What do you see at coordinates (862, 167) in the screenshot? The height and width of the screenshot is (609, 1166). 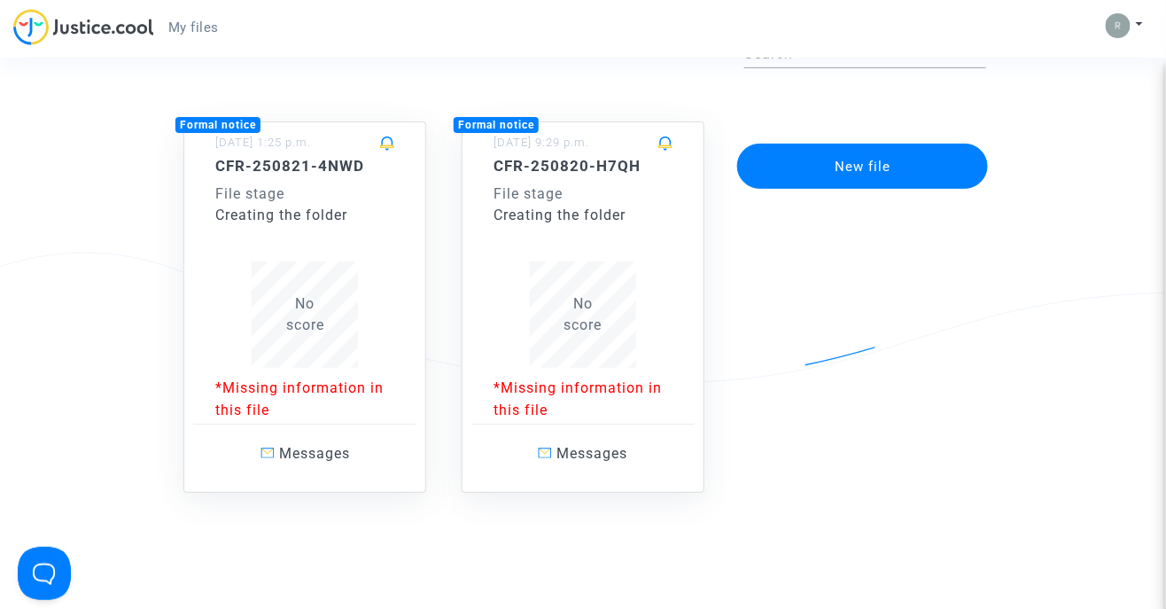 I see `font: New file` at bounding box center [862, 167].